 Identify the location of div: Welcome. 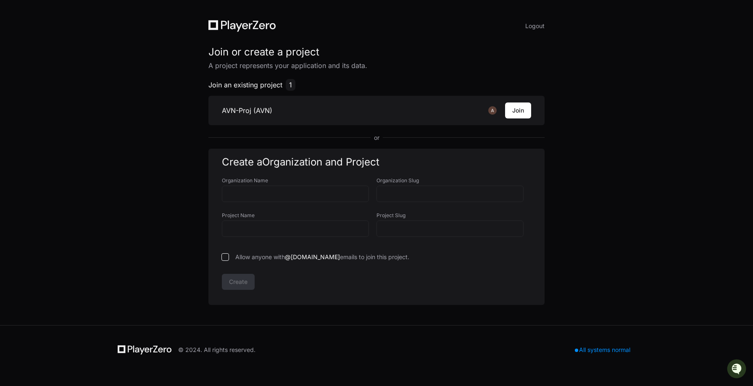
(81, 40).